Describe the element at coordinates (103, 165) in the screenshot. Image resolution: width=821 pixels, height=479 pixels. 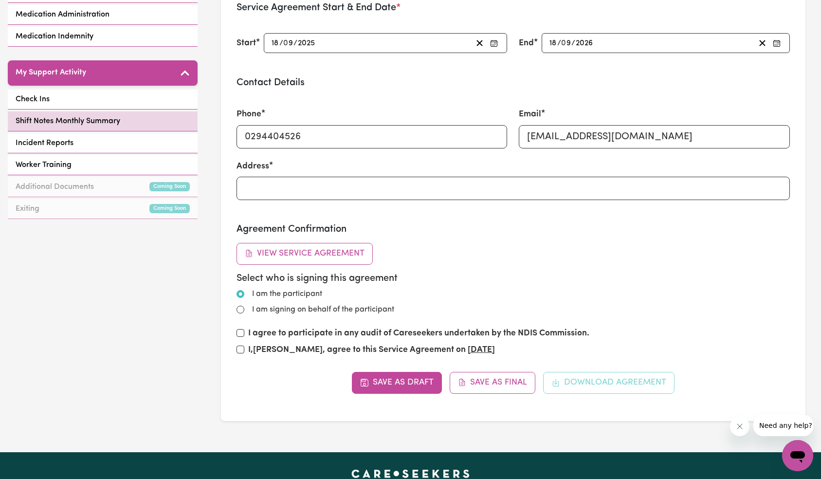
I see `a: Worker Training` at that location.